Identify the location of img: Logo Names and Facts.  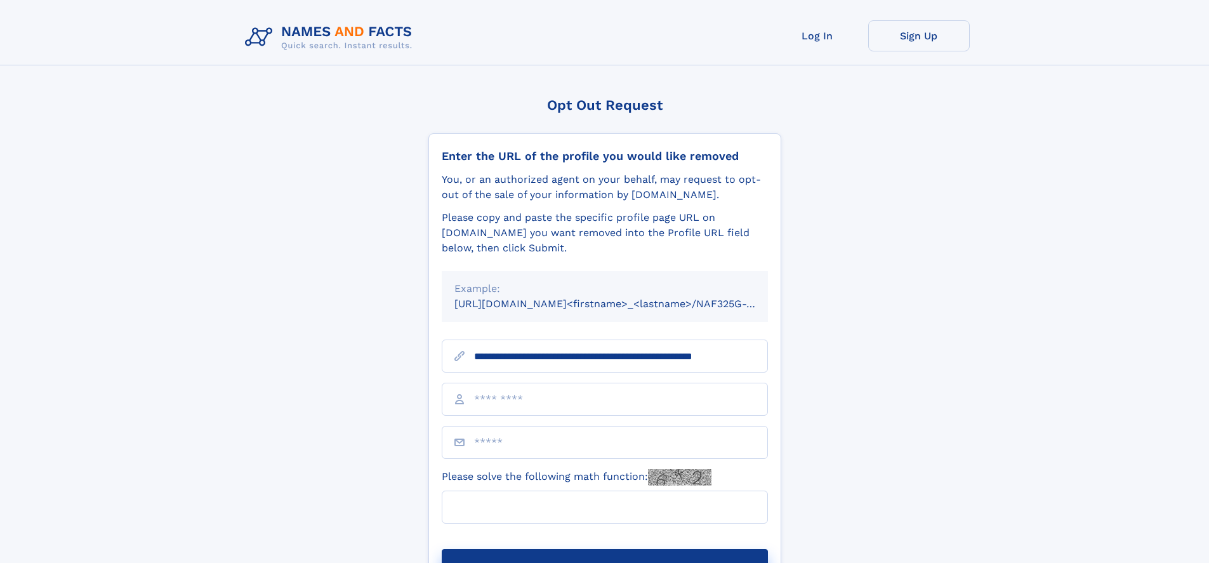
(331, 37).